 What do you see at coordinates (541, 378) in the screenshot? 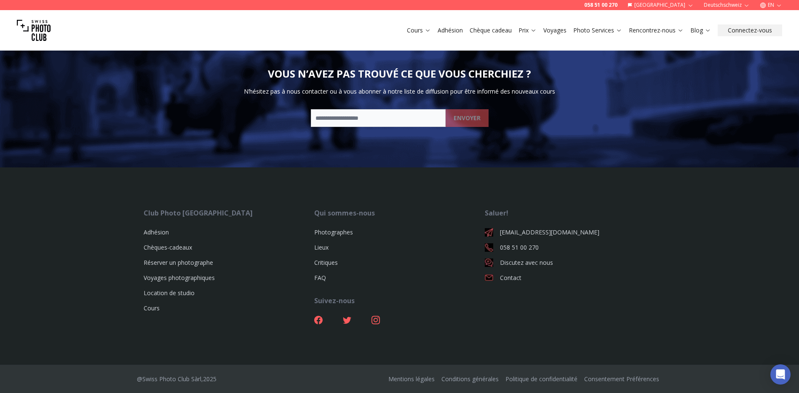
I see `a: Politique de confidentialité` at bounding box center [541, 378].